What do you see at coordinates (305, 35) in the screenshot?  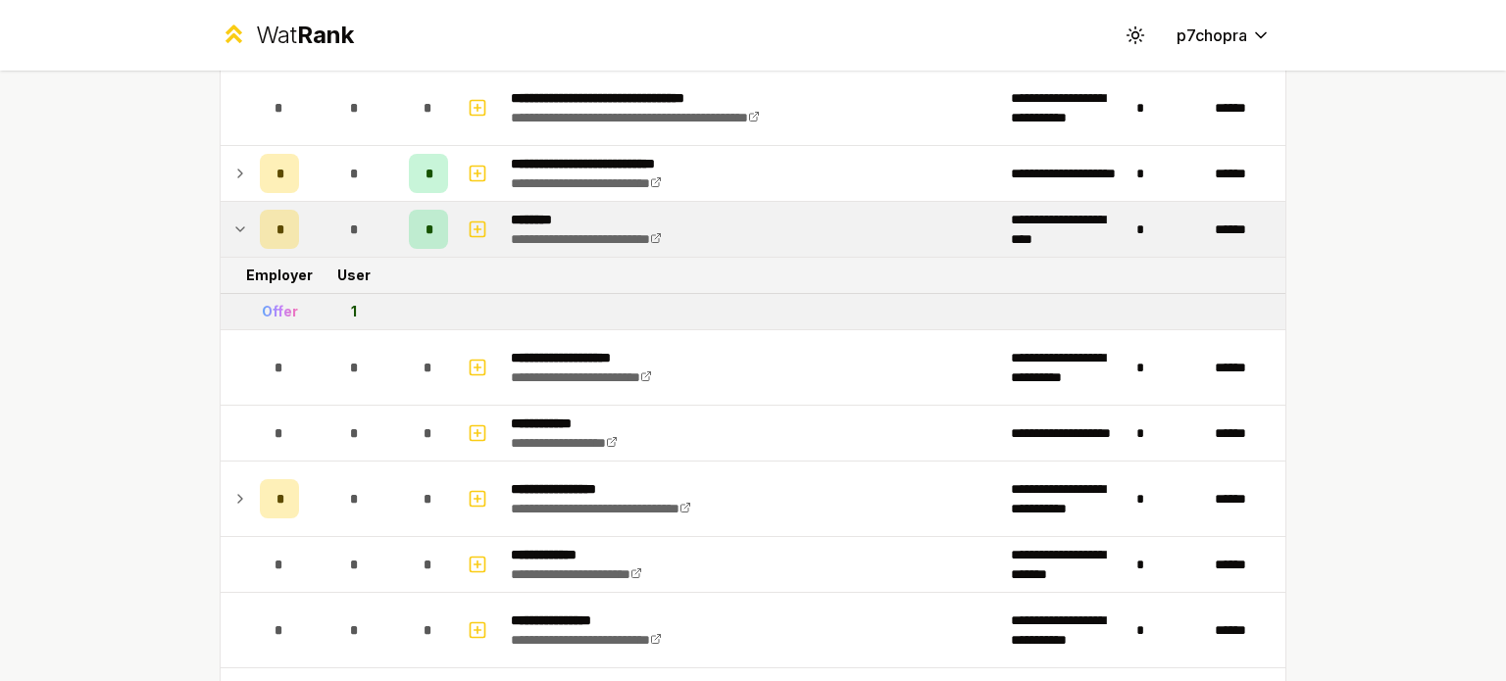 I see `div: Wat` at bounding box center [305, 35].